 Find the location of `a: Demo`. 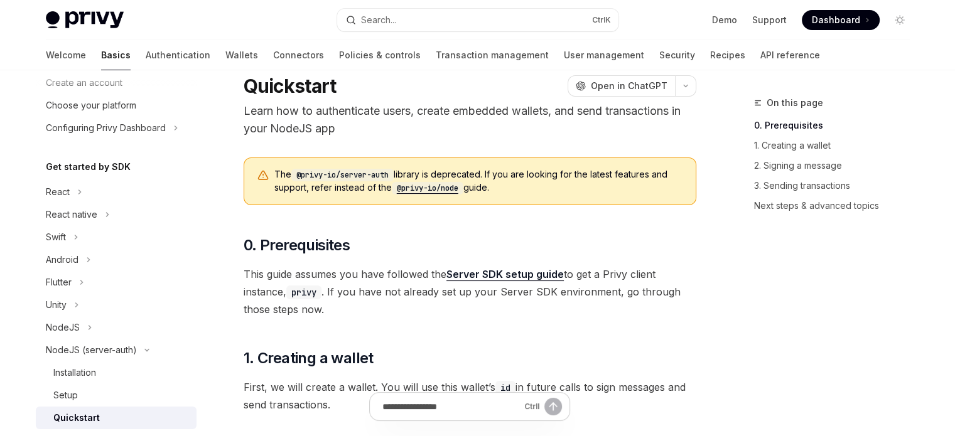

a: Demo is located at coordinates (724, 20).